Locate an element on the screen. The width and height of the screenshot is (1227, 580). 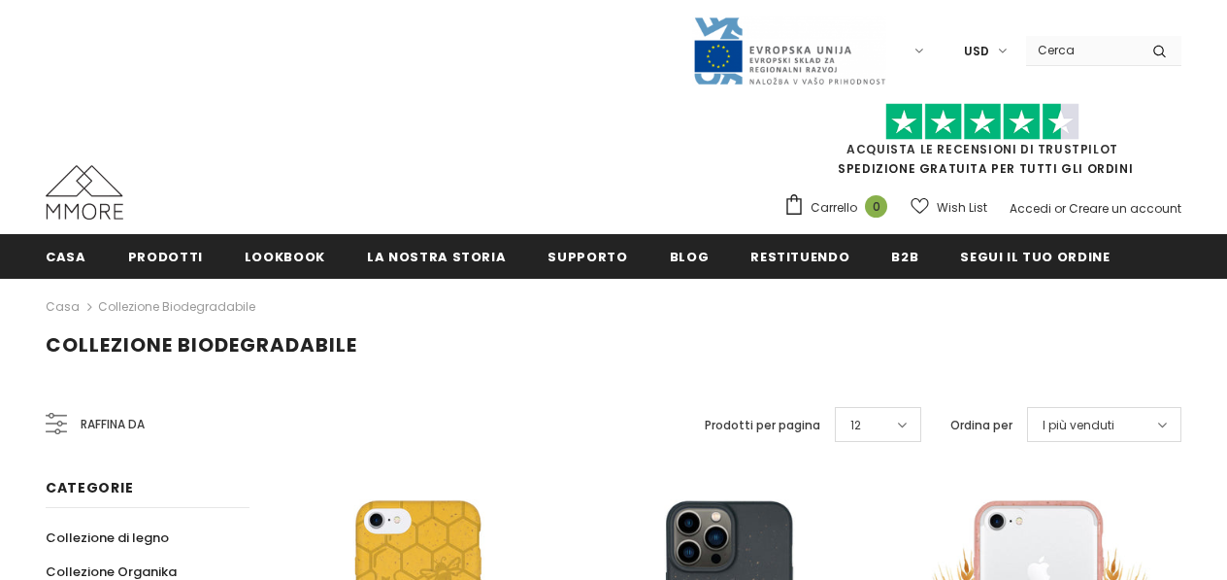
span: B2B is located at coordinates (905, 256).